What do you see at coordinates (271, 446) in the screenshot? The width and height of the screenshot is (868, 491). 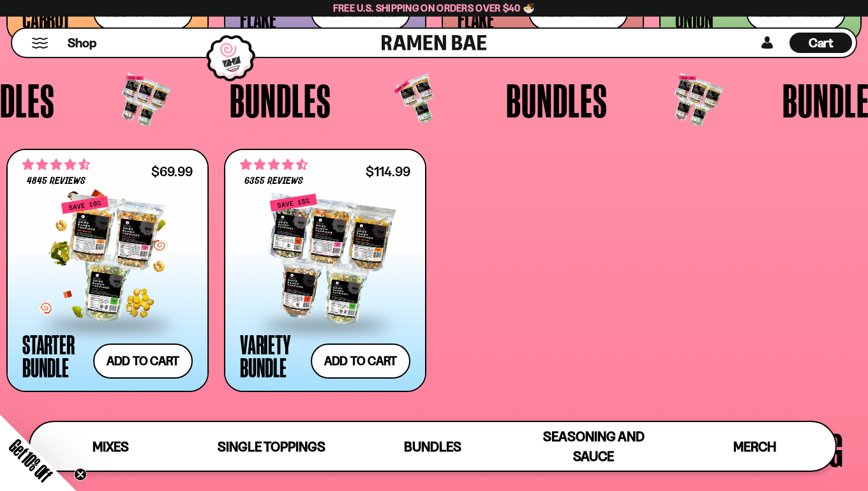 I see `a: Single Toppings` at bounding box center [271, 446].